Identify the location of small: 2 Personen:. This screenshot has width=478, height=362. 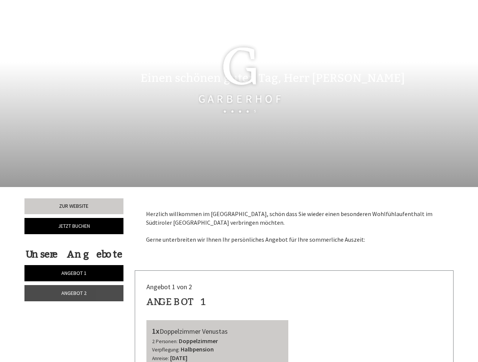
(165, 341).